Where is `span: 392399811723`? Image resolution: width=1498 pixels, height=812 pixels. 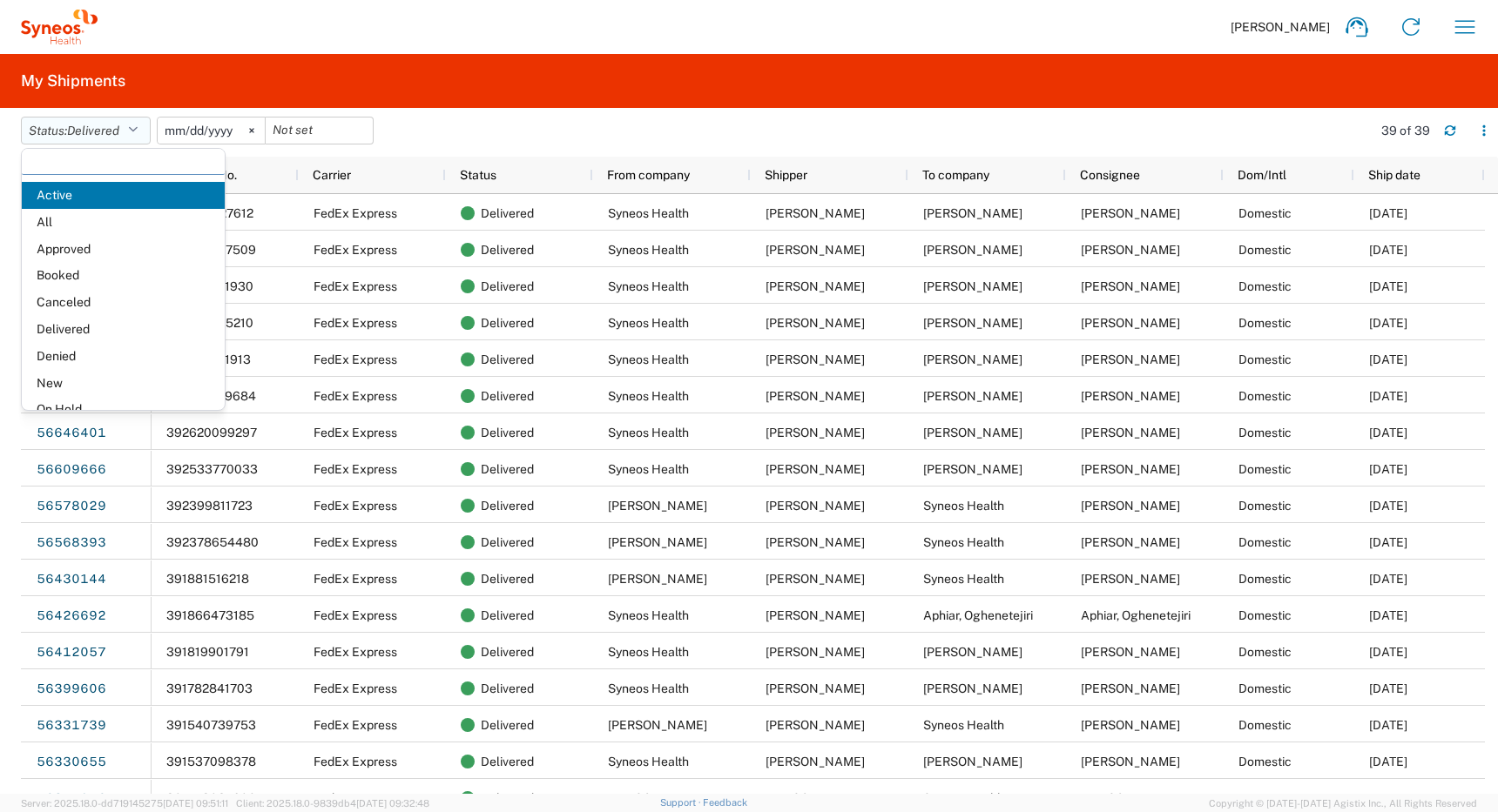
span: 392399811723 is located at coordinates (209, 505).